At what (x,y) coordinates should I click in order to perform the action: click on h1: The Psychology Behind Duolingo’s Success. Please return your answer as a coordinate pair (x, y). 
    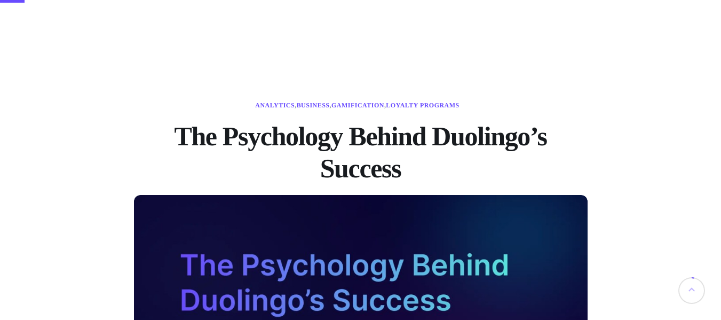
    Looking at the image, I should click on (361, 152).